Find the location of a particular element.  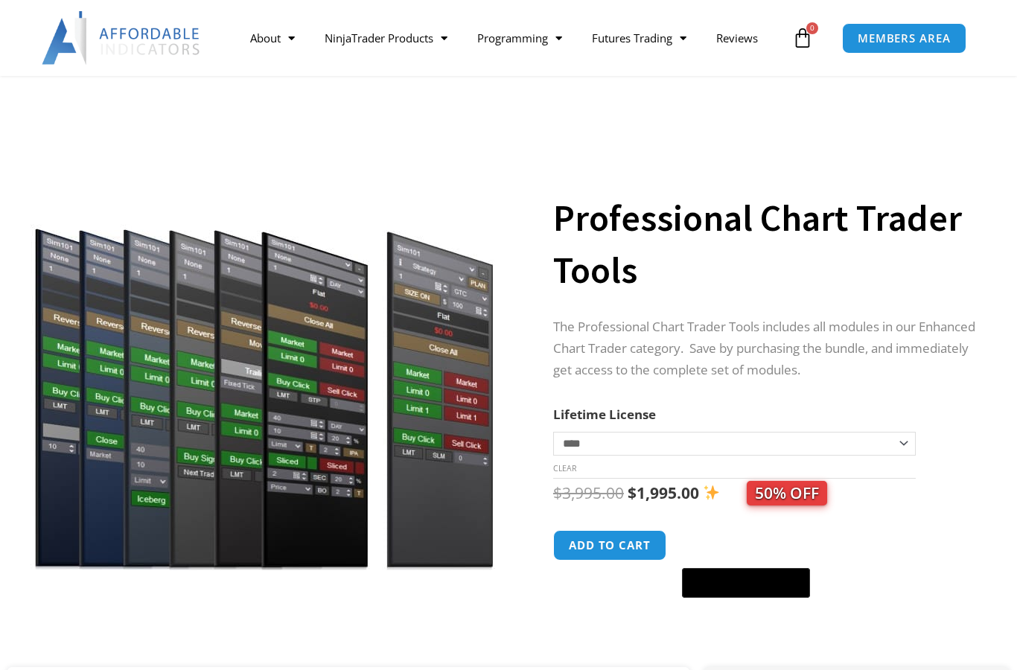

a: Reviews is located at coordinates (737, 38).